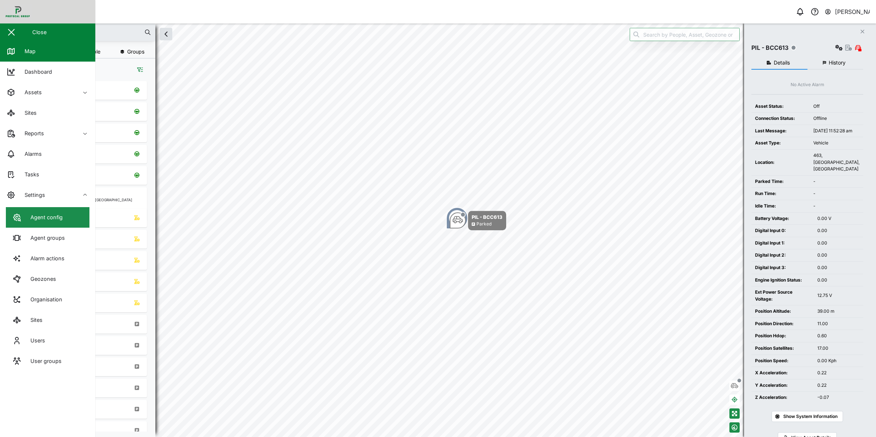 The height and width of the screenshot is (437, 876). What do you see at coordinates (783, 324) in the screenshot?
I see `div: Position Direction:` at bounding box center [783, 324].